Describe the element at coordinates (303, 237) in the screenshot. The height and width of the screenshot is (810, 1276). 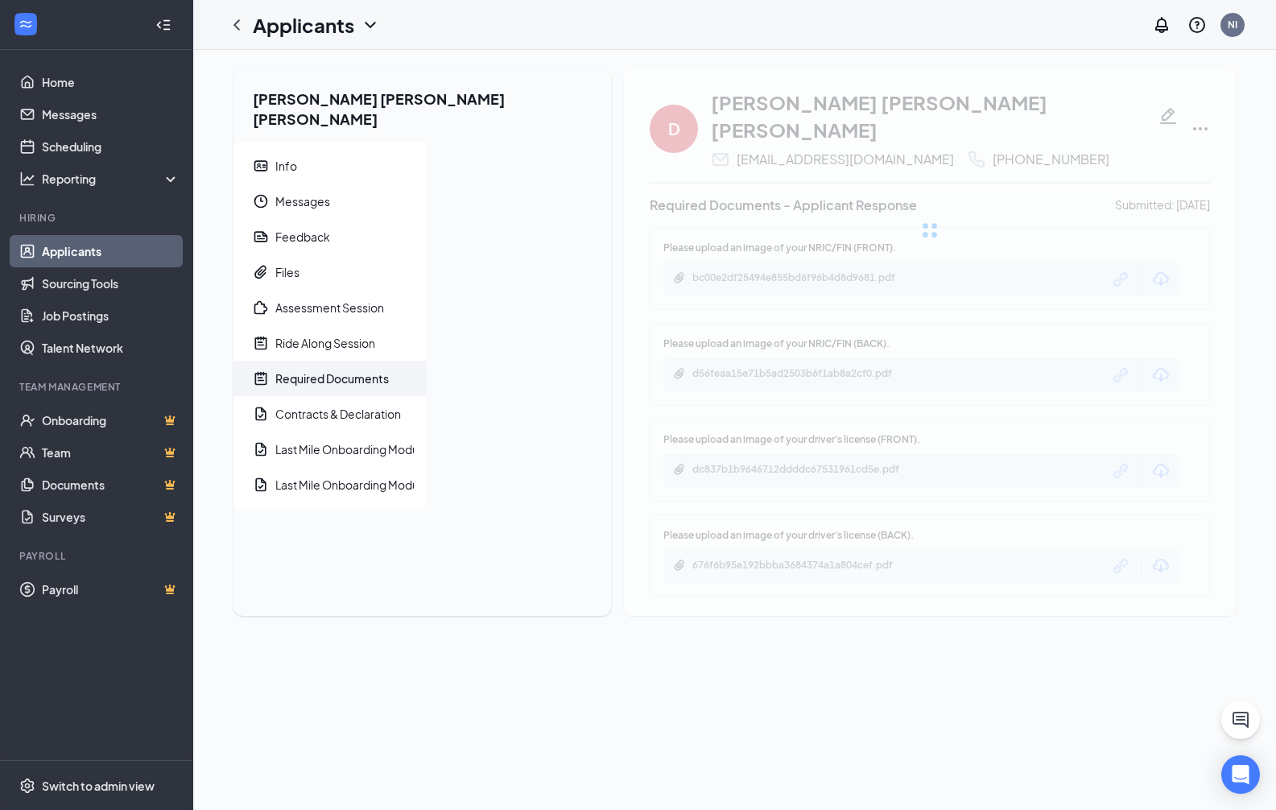
I see `div: Feedback` at that location.